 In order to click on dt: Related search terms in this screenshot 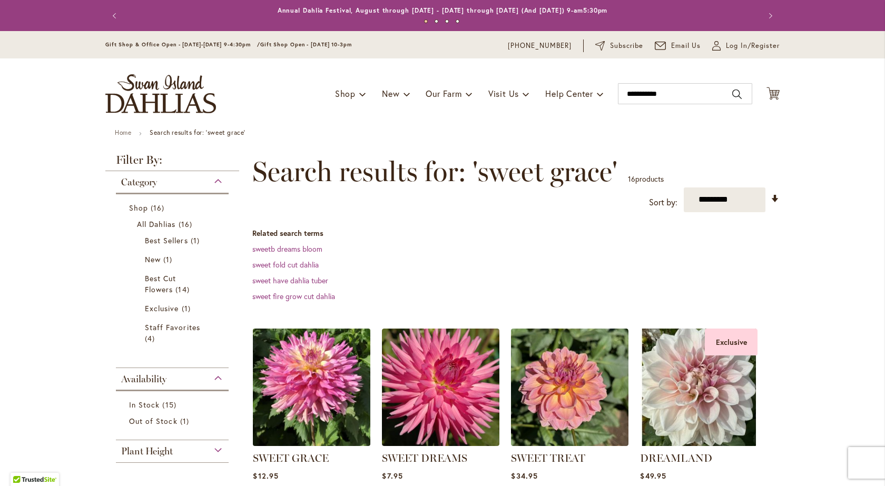, I will do `click(516, 233)`.